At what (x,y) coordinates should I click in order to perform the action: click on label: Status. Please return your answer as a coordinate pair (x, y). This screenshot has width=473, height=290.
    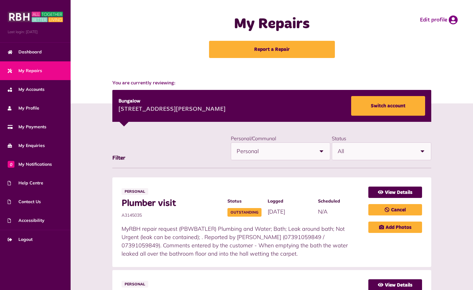
    Looking at the image, I should click on (339, 138).